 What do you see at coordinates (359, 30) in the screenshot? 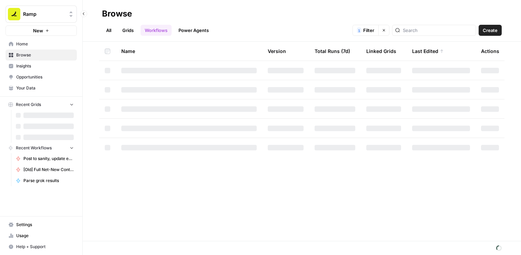
I see `div: 1` at bounding box center [359, 30].